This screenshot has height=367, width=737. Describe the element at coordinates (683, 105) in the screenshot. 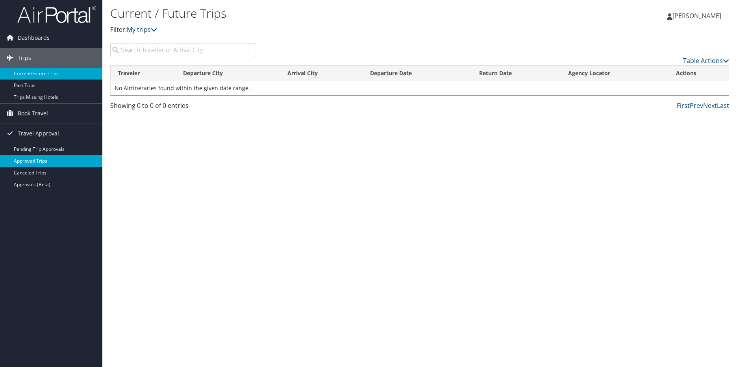

I see `a: First` at that location.